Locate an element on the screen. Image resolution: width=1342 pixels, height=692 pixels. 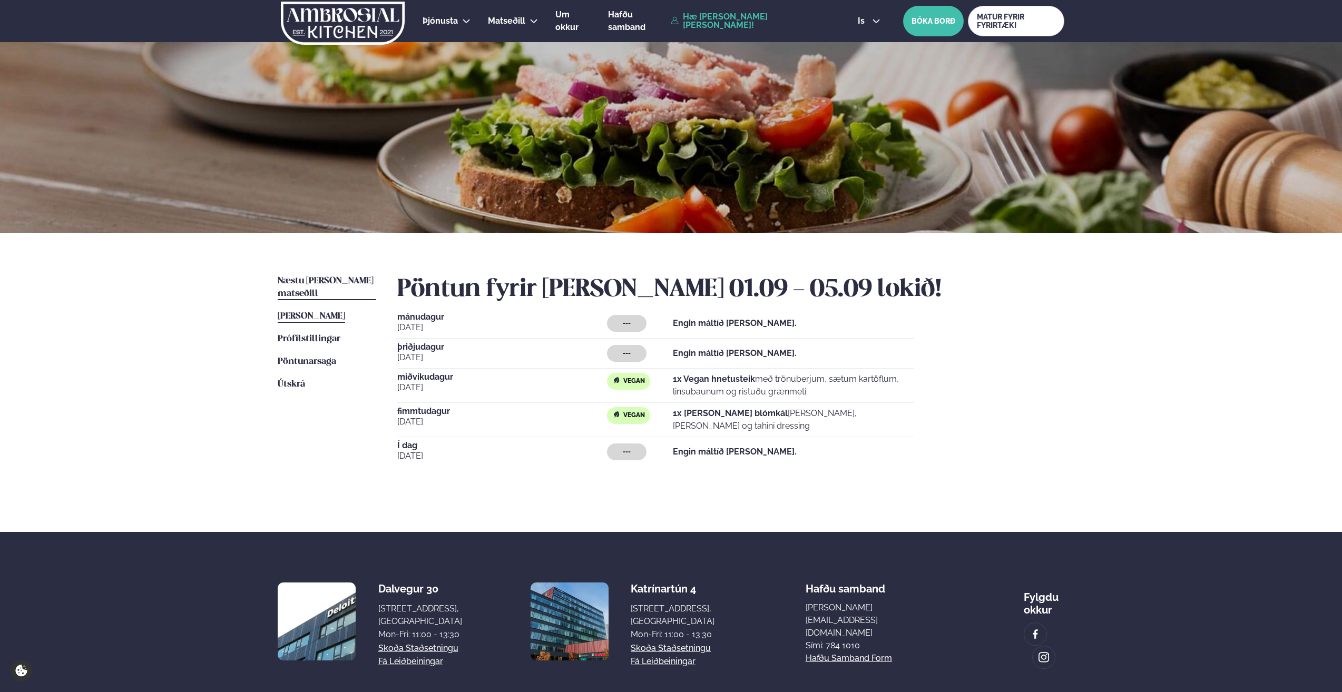
a: Cookie settings is located at coordinates (21, 671).